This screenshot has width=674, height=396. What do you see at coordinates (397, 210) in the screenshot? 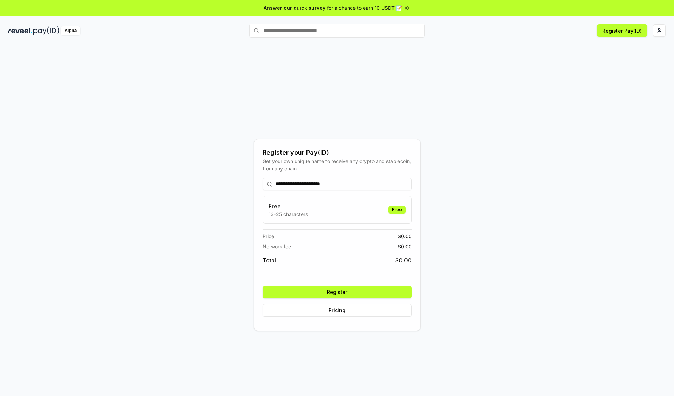
I see `div: Free` at bounding box center [397, 210].